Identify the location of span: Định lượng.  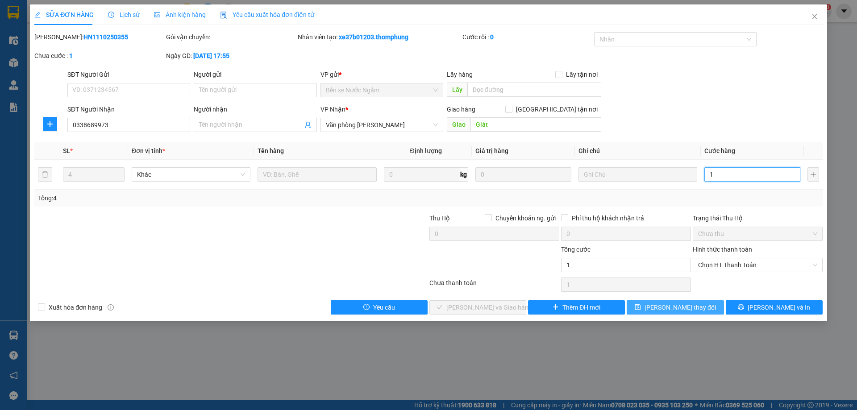
(426, 151).